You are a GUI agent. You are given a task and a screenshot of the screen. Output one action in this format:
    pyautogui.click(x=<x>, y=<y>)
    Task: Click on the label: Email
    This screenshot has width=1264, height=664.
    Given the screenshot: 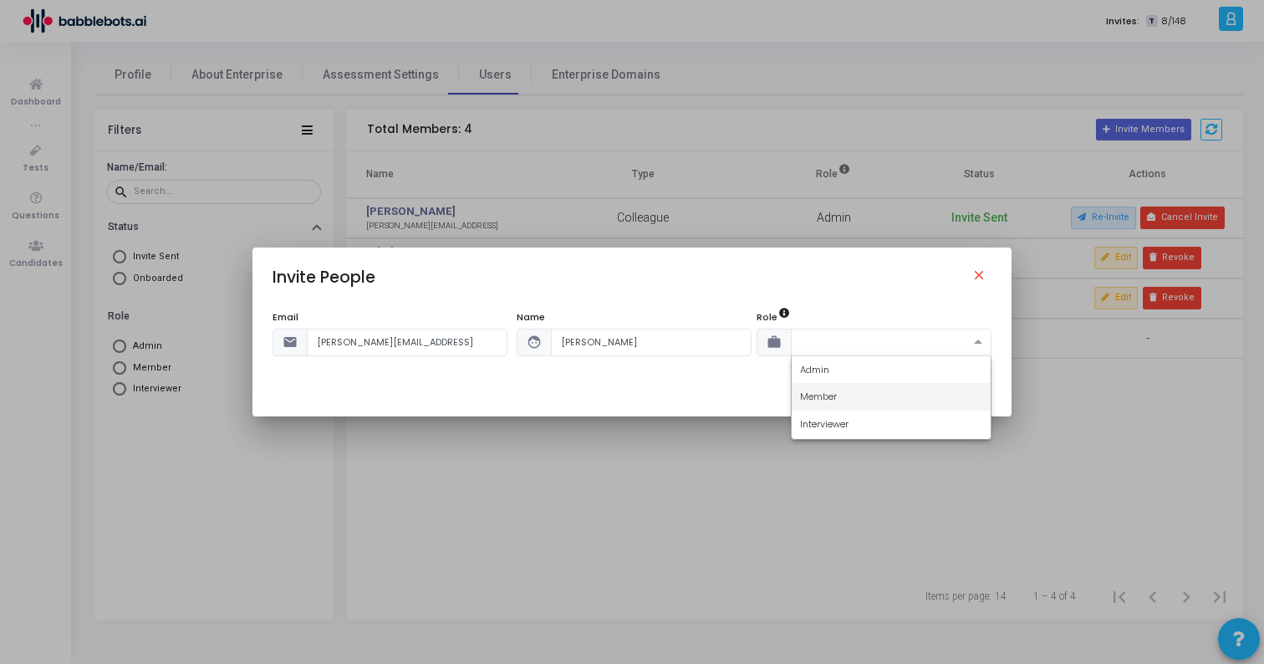 What is the action you would take?
    pyautogui.click(x=285, y=317)
    